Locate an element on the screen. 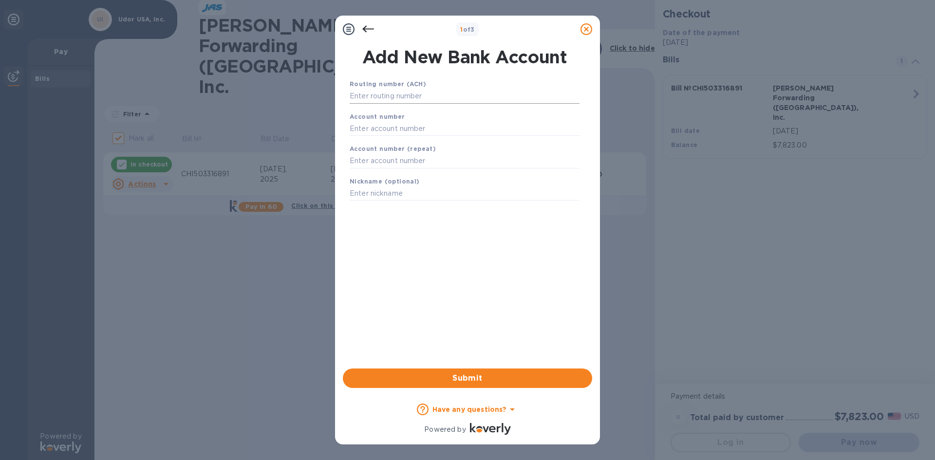 This screenshot has height=460, width=935. input: Enter nickname is located at coordinates (465, 194).